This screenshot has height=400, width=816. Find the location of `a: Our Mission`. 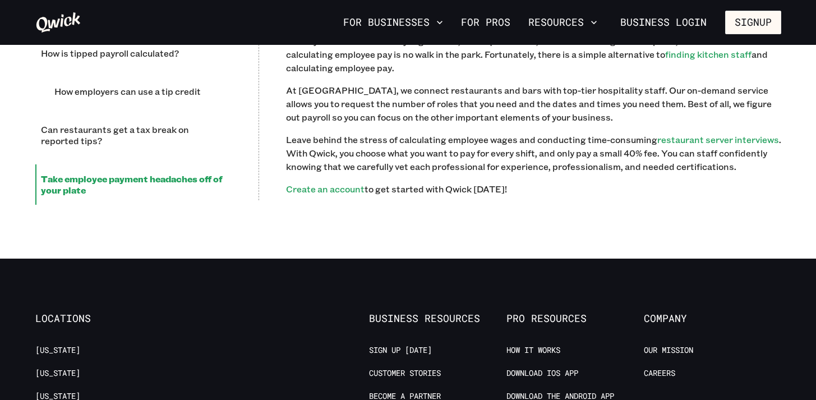

a: Our Mission is located at coordinates (669, 350).